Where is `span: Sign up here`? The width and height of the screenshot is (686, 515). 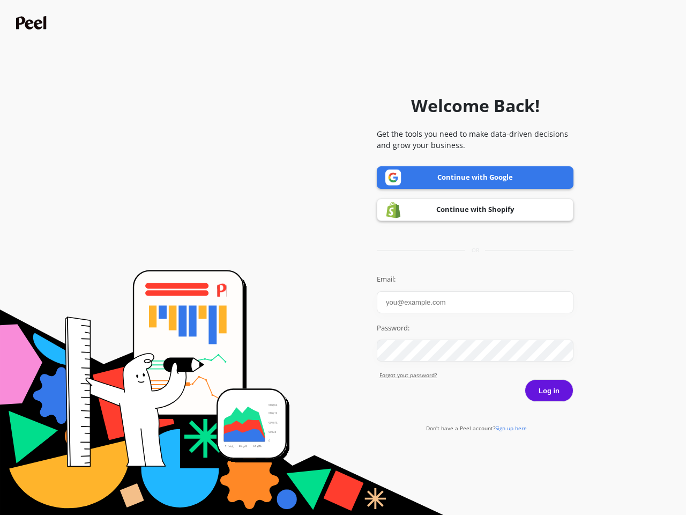 span: Sign up here is located at coordinates (511, 428).